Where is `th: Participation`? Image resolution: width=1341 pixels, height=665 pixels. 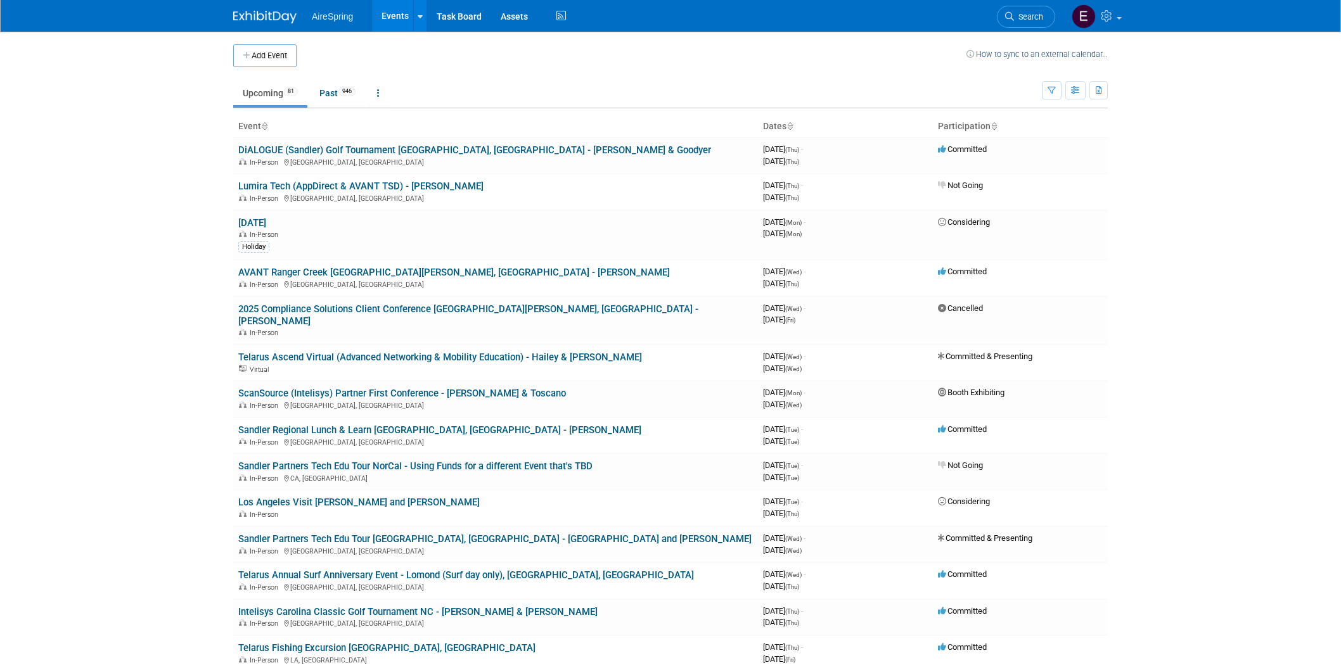 th: Participation is located at coordinates (1020, 127).